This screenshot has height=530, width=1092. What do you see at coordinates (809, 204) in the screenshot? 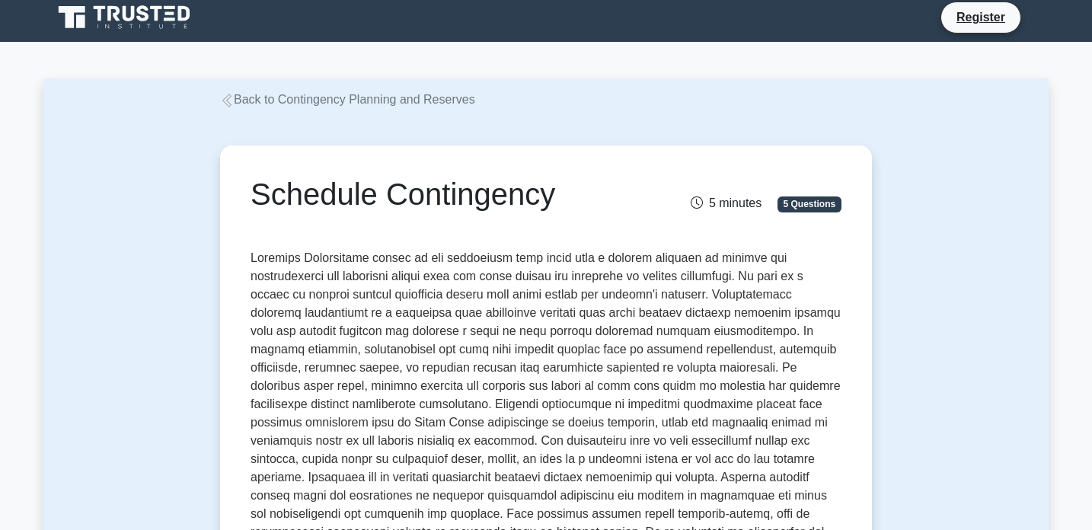
I see `span: 5 Questions` at bounding box center [809, 204].